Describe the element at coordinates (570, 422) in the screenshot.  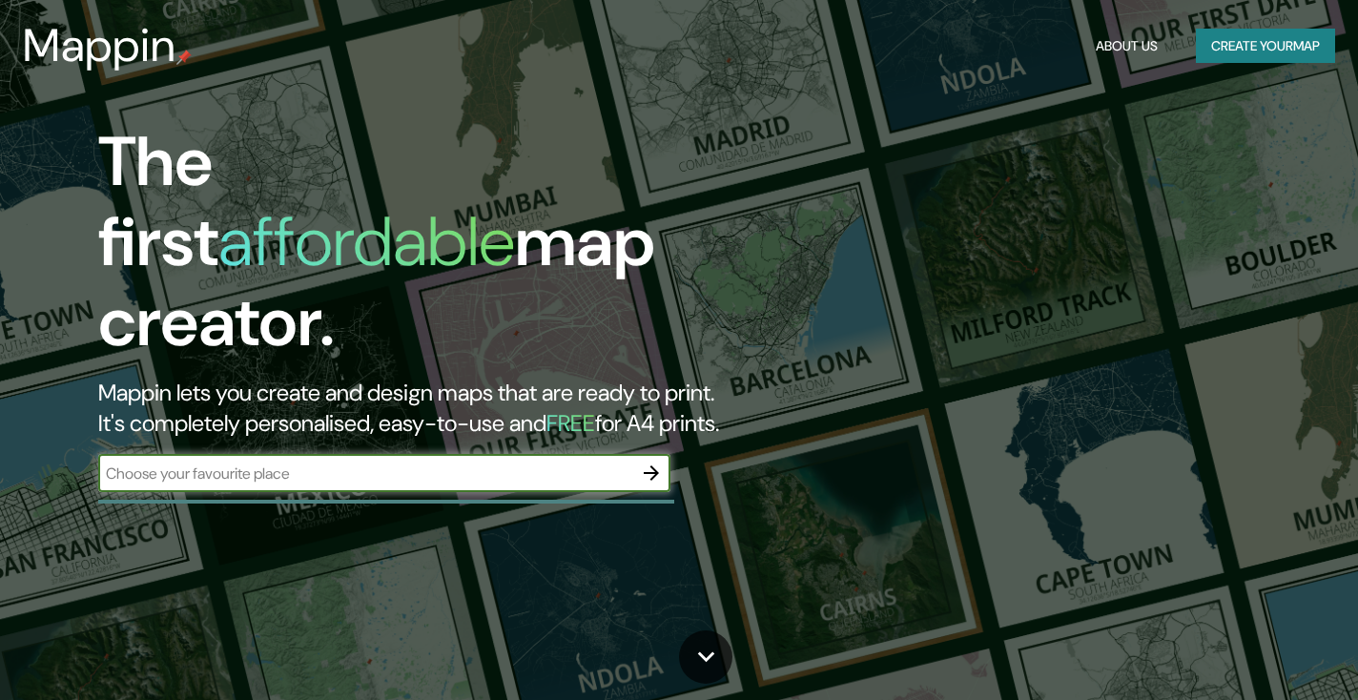
I see `h5: FREE` at that location.